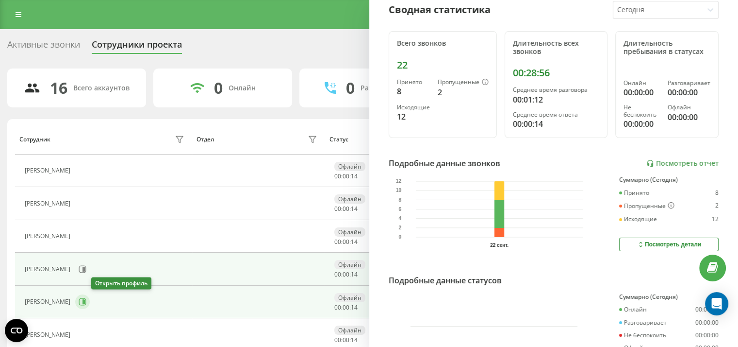  What do you see at coordinates (443, 65) in the screenshot?
I see `div: 22` at bounding box center [443, 65].